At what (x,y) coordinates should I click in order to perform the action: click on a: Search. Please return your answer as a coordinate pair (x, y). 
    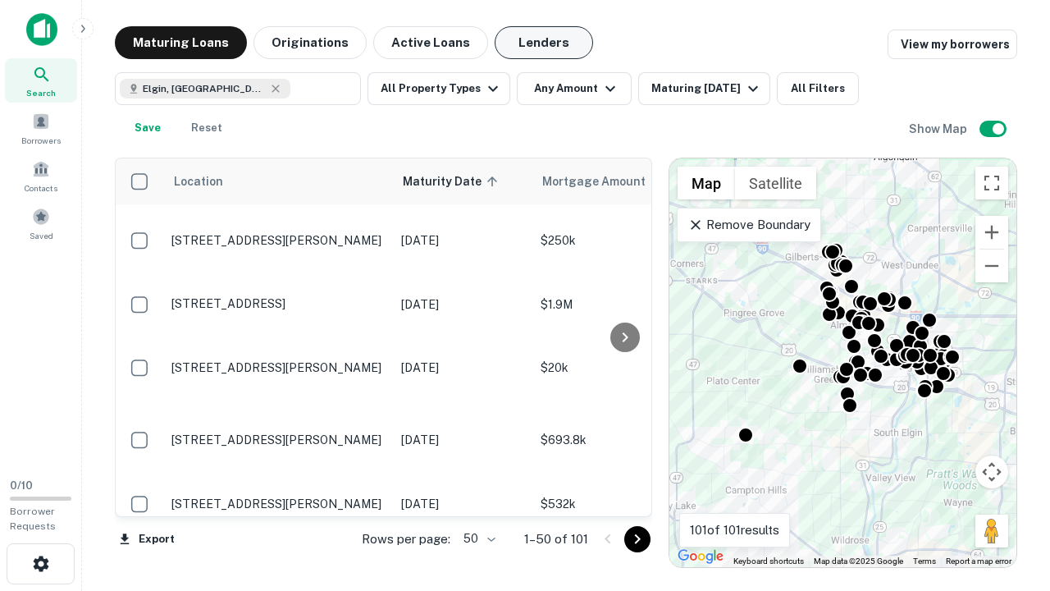
    Looking at the image, I should click on (41, 80).